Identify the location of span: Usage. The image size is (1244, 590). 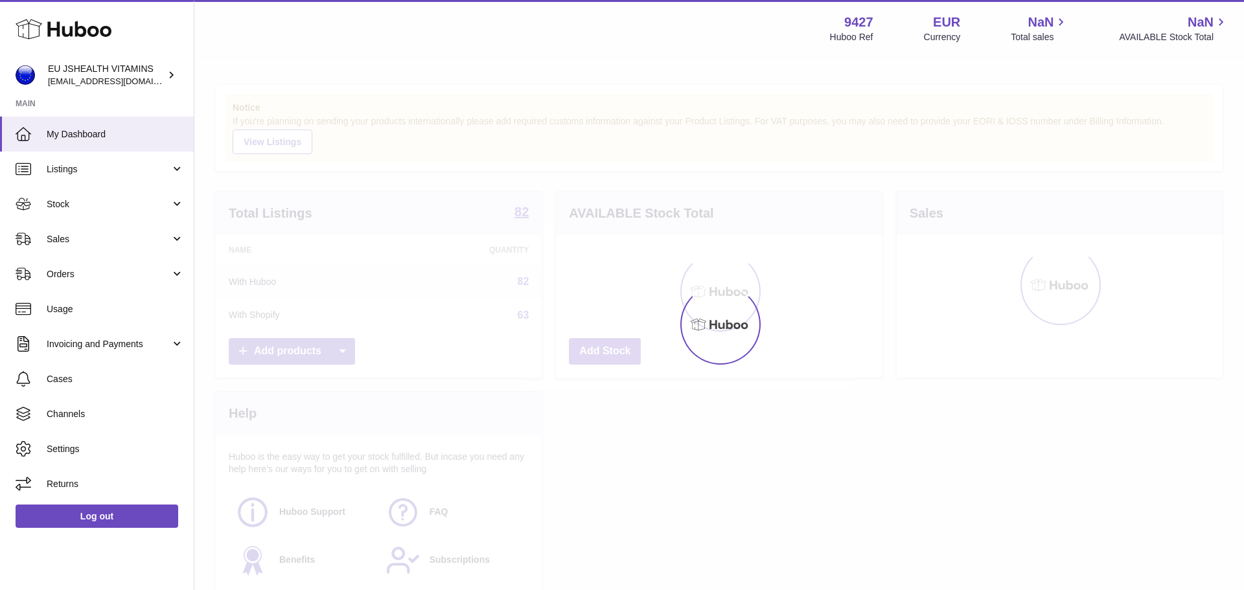
(115, 309).